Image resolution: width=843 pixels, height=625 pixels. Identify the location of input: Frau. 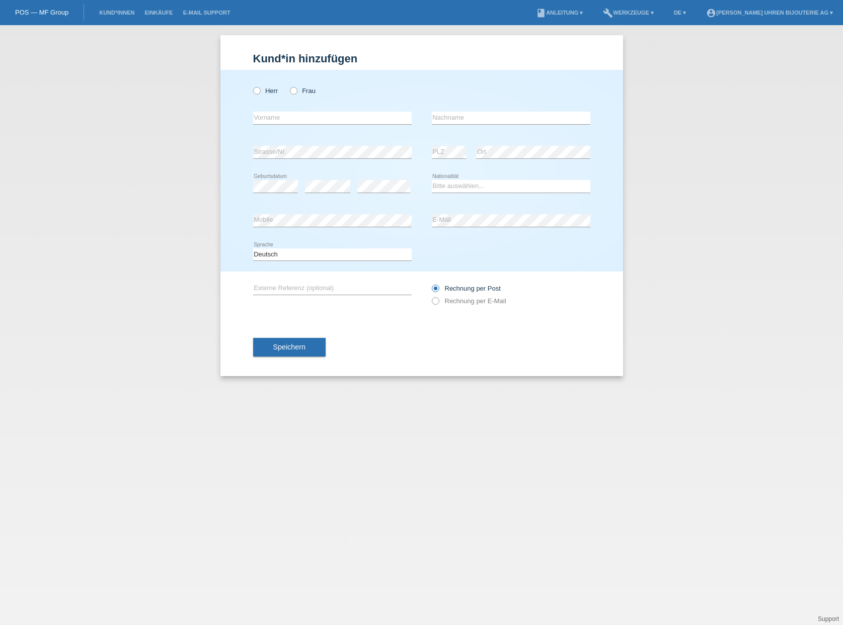
(293, 90).